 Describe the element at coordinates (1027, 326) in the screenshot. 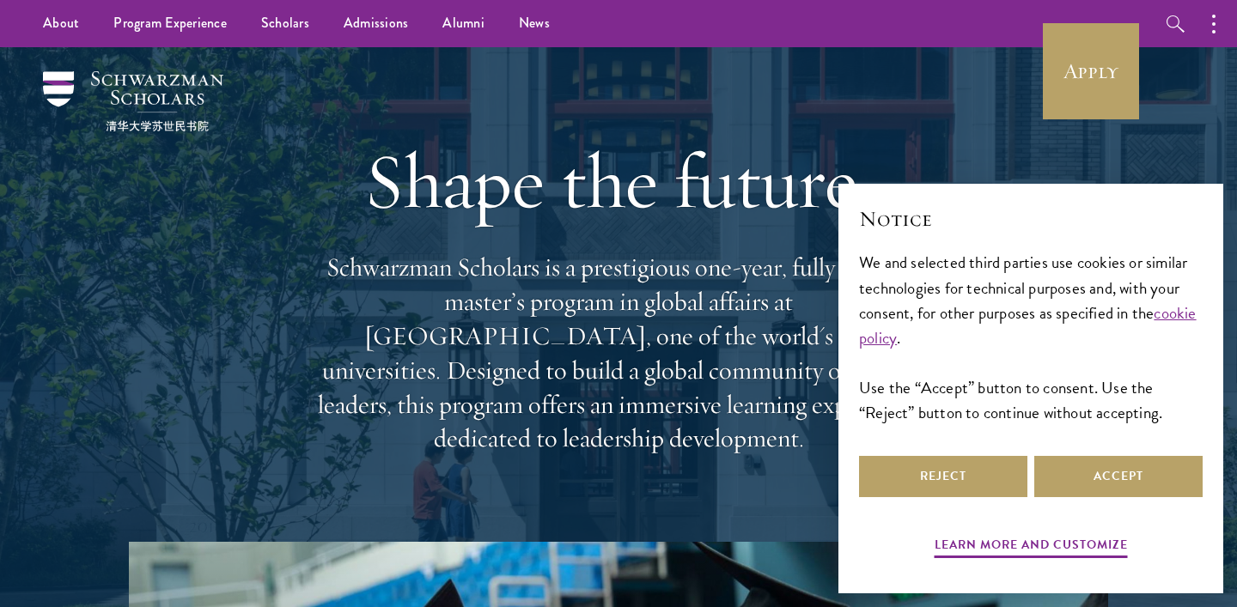

I see `a: cookie policy` at that location.